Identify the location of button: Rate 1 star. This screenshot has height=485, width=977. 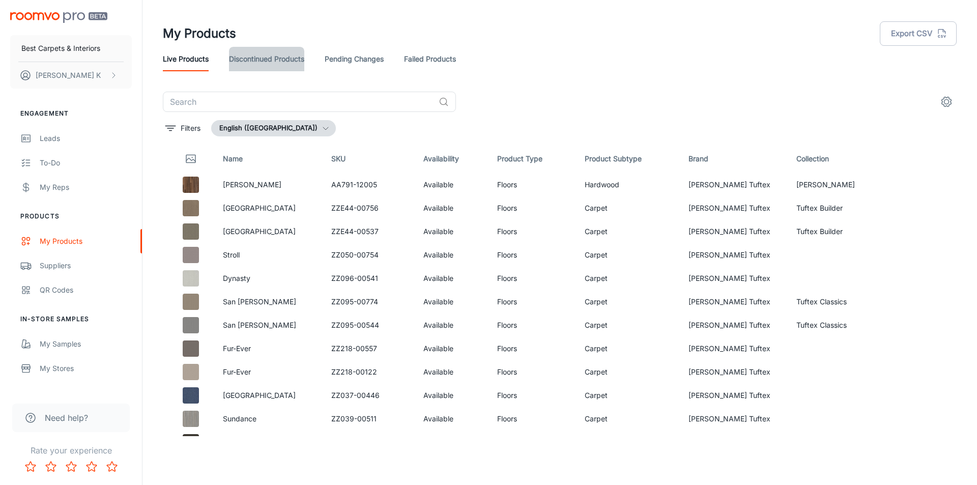
(31, 466).